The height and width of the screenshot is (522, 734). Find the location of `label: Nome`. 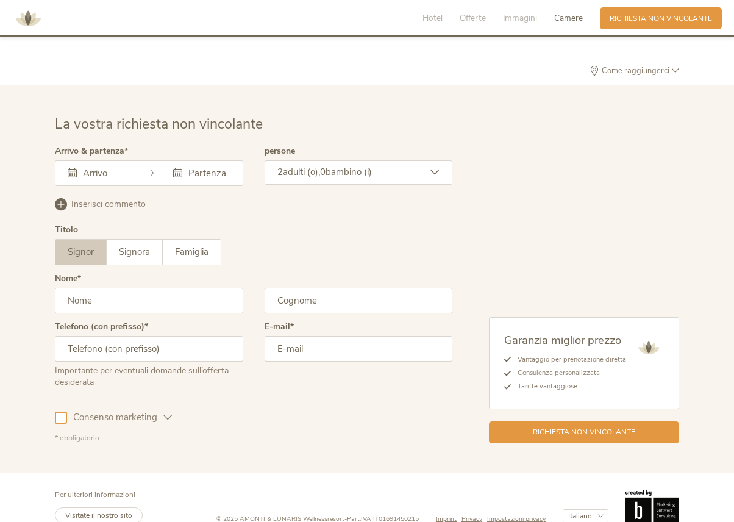

label: Nome is located at coordinates (68, 279).